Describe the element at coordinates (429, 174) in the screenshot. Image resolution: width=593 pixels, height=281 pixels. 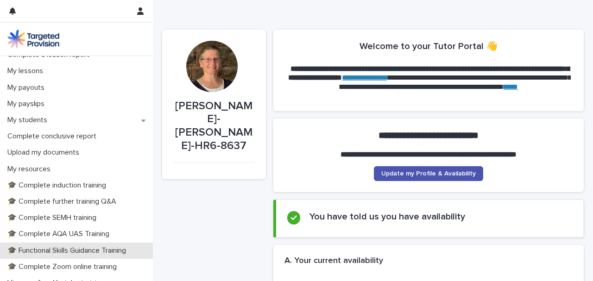
I see `a: Update my Profile & Availability` at that location.